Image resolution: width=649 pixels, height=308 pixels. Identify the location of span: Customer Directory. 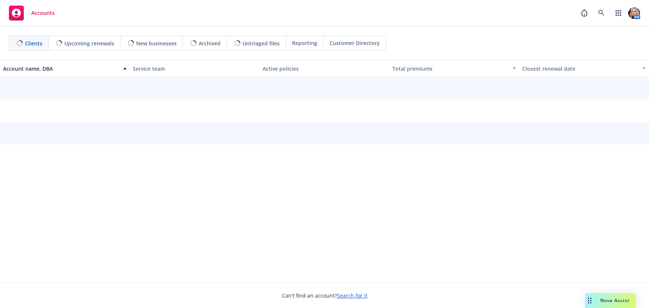
(355, 43).